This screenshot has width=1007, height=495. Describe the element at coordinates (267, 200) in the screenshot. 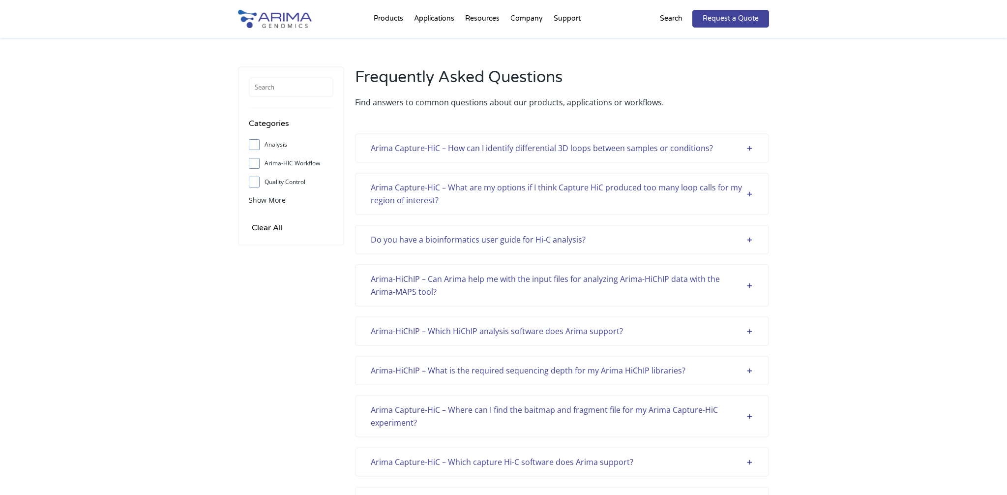

I see `span: Show More` at that location.